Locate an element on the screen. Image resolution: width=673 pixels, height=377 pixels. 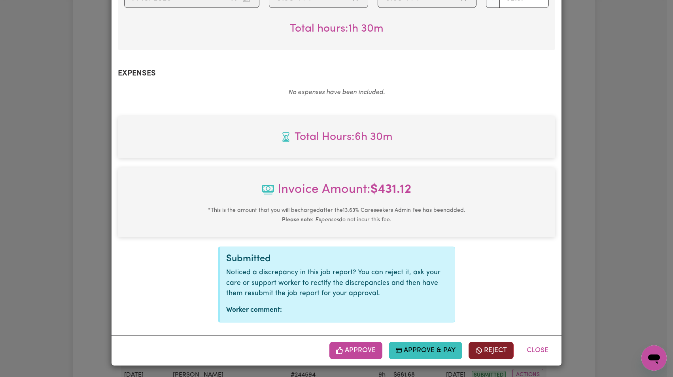
button: Reject is located at coordinates (491, 351).